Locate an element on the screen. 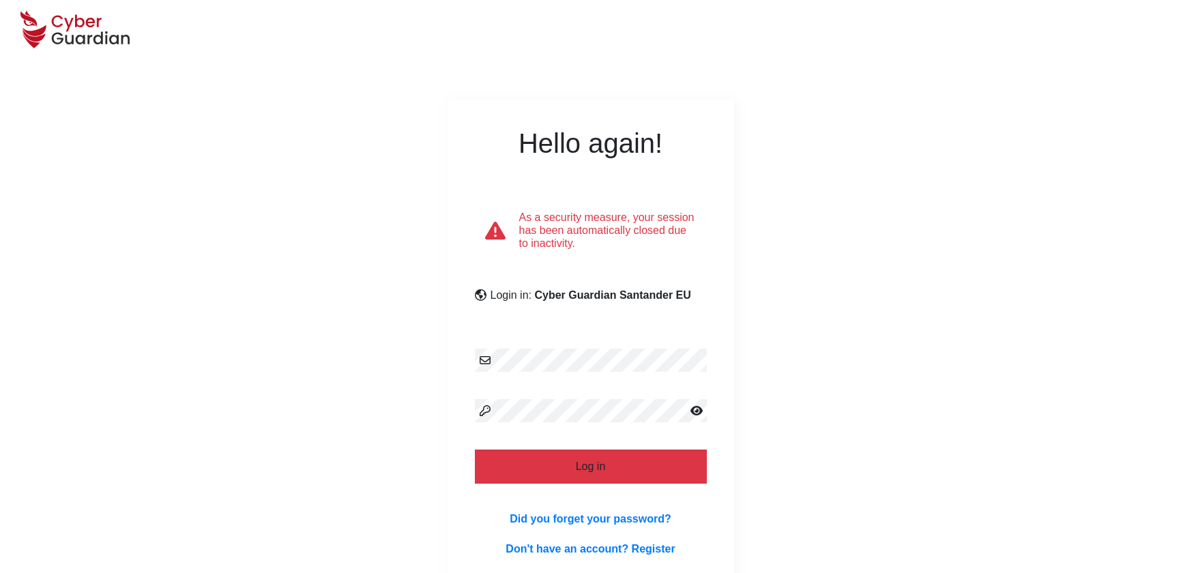 Image resolution: width=1181 pixels, height=573 pixels. a: Don't have an account? Register is located at coordinates (591, 549).